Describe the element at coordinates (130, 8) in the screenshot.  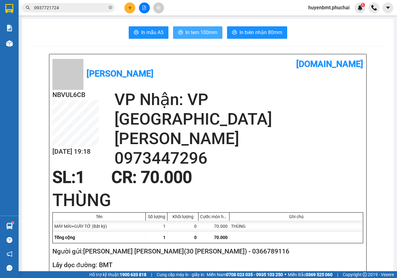
I see `button: plus` at that location.